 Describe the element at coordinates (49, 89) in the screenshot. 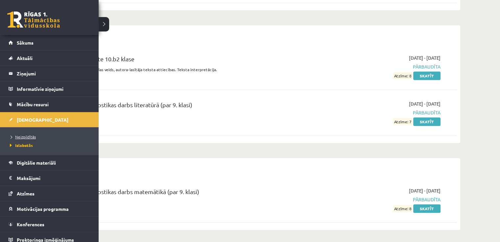

I see `a: Informatīvie ziņojumi` at that location.